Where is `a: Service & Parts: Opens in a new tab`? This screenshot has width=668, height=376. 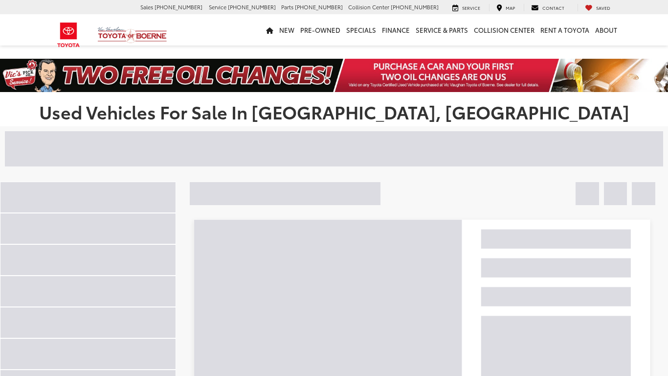
a: Service & Parts: Opens in a new tab is located at coordinates (442, 30).